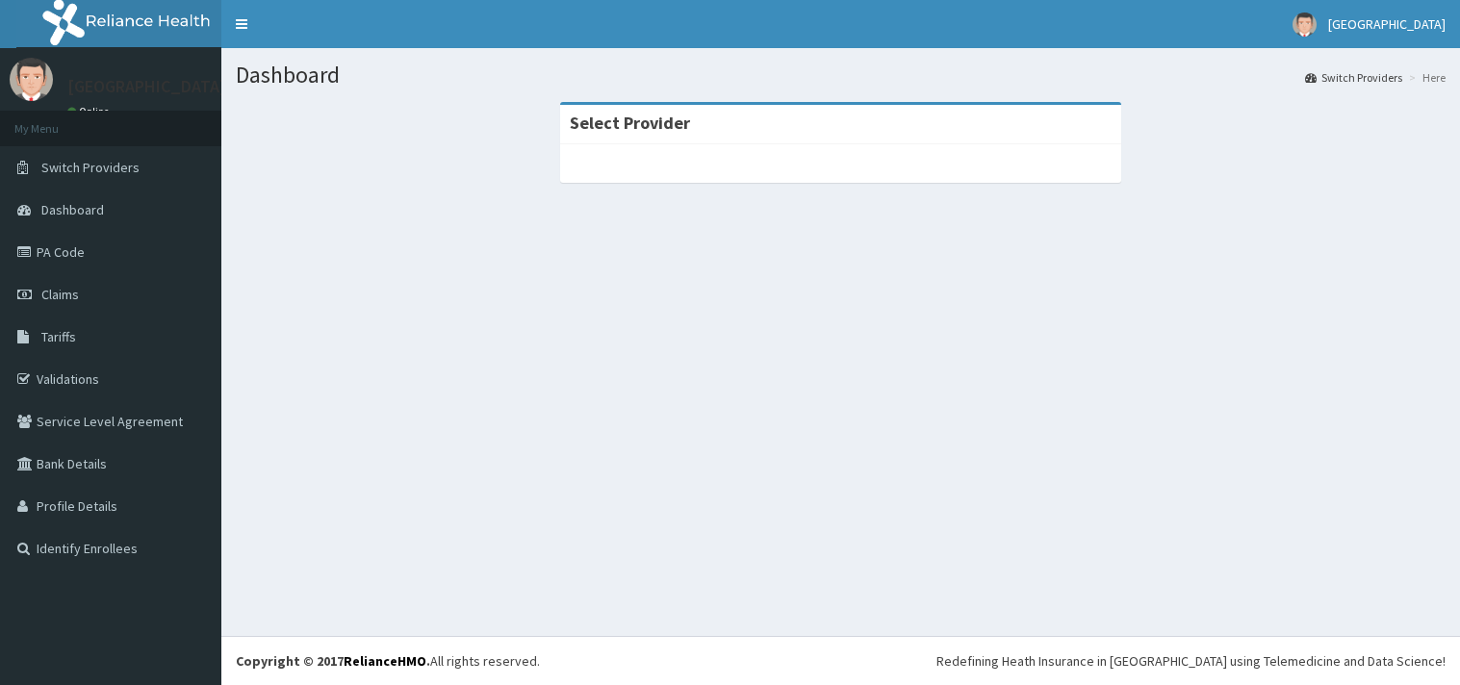  I want to click on a: Online, so click(90, 112).